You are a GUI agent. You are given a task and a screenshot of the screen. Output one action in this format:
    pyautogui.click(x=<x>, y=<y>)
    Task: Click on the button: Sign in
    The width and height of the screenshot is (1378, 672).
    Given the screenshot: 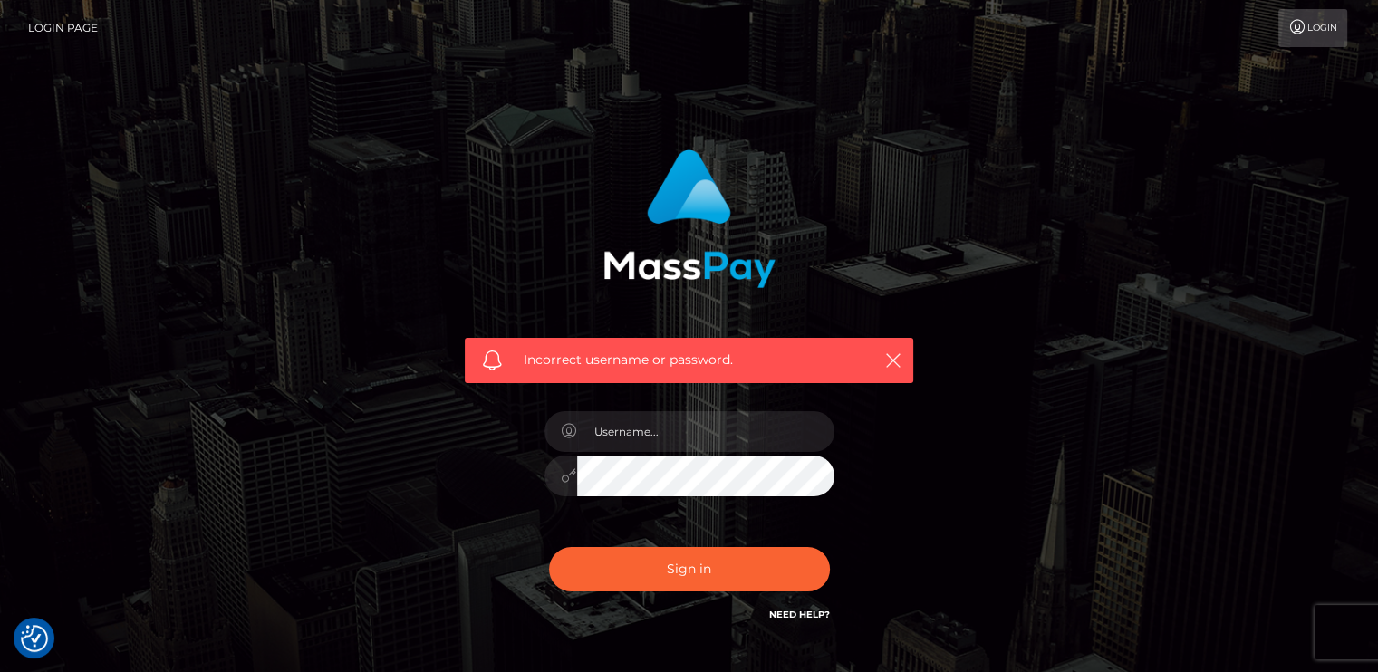 What is the action you would take?
    pyautogui.click(x=689, y=569)
    